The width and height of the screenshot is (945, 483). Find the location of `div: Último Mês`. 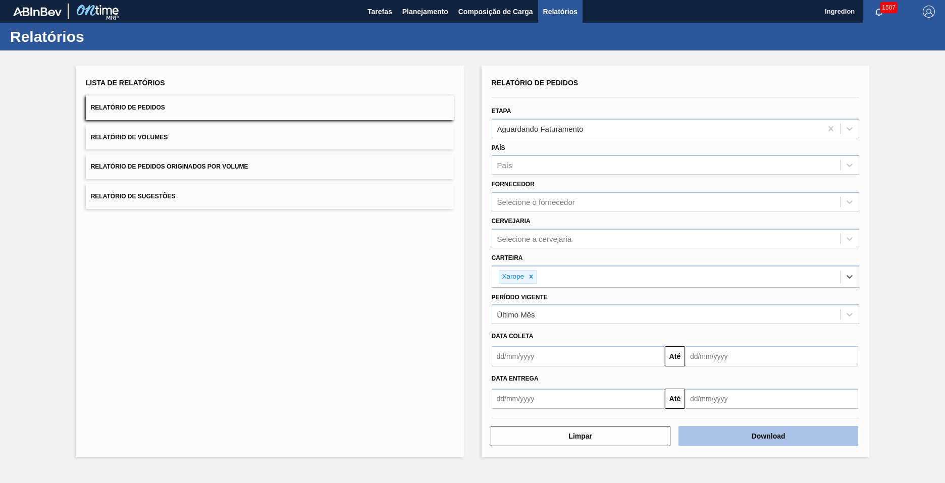

div: Último Mês is located at coordinates (516, 314).